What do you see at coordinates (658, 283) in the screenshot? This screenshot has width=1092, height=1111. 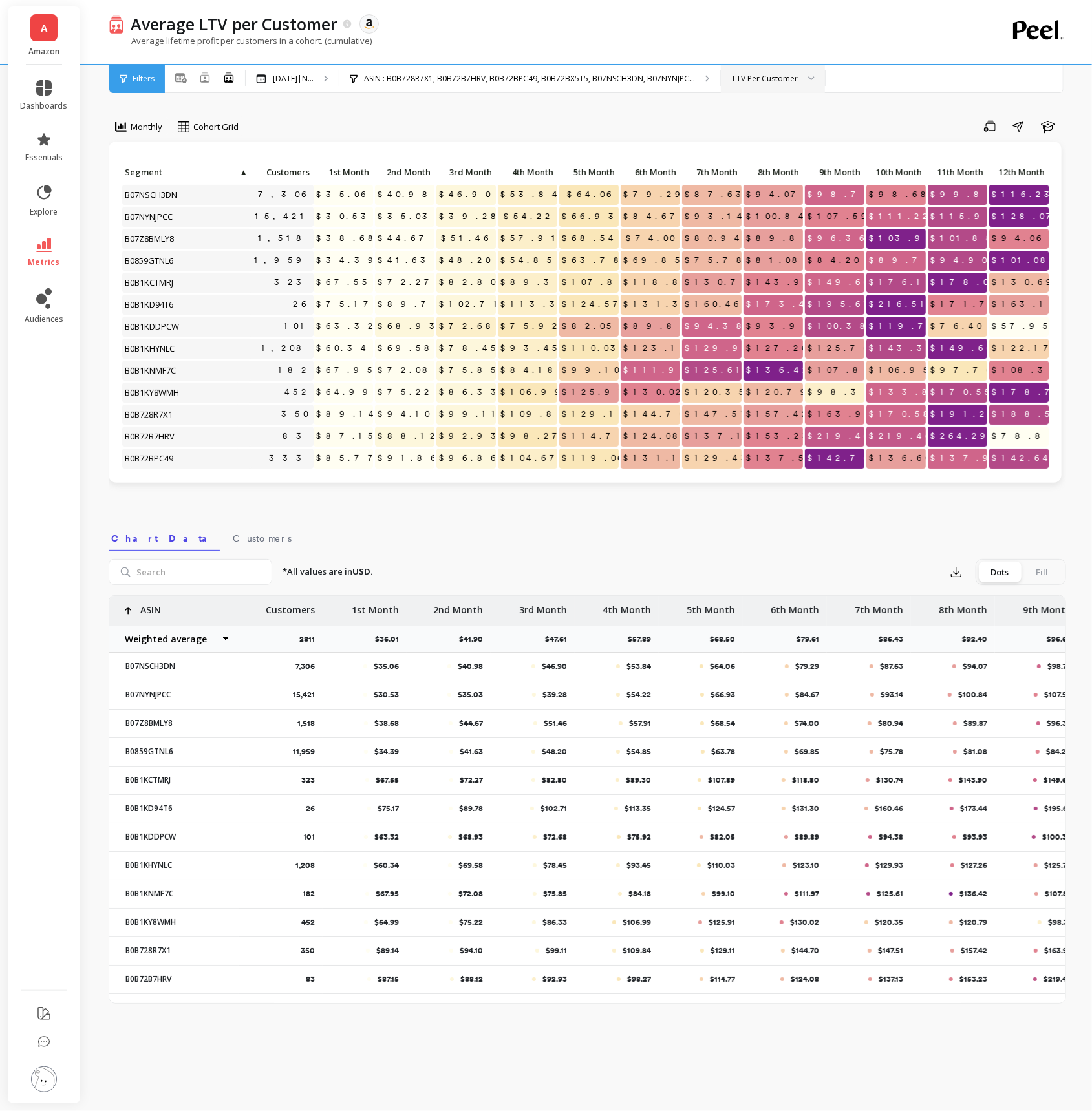 I see `span: $118.80` at bounding box center [658, 283].